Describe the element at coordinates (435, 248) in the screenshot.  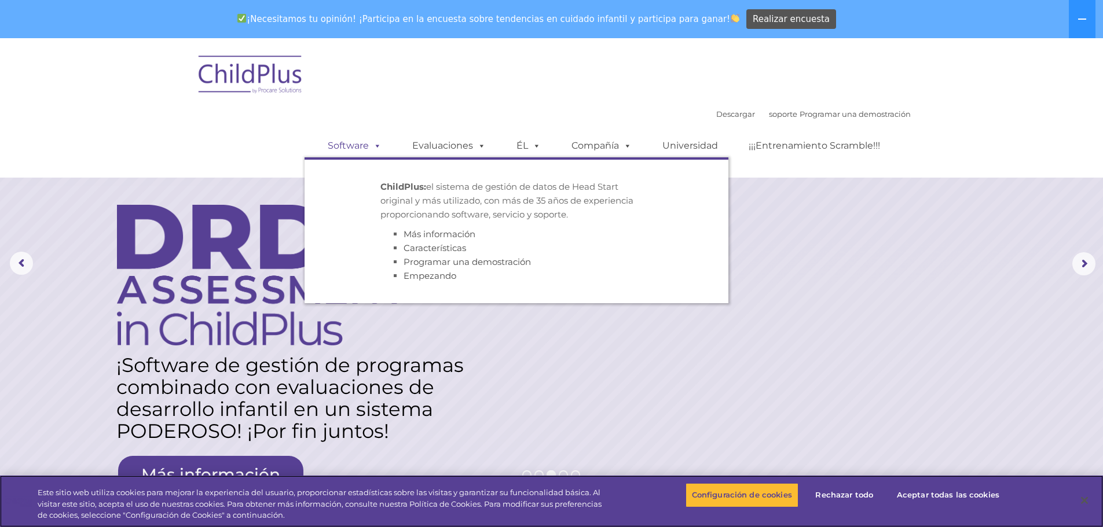
I see `a: Características` at that location.